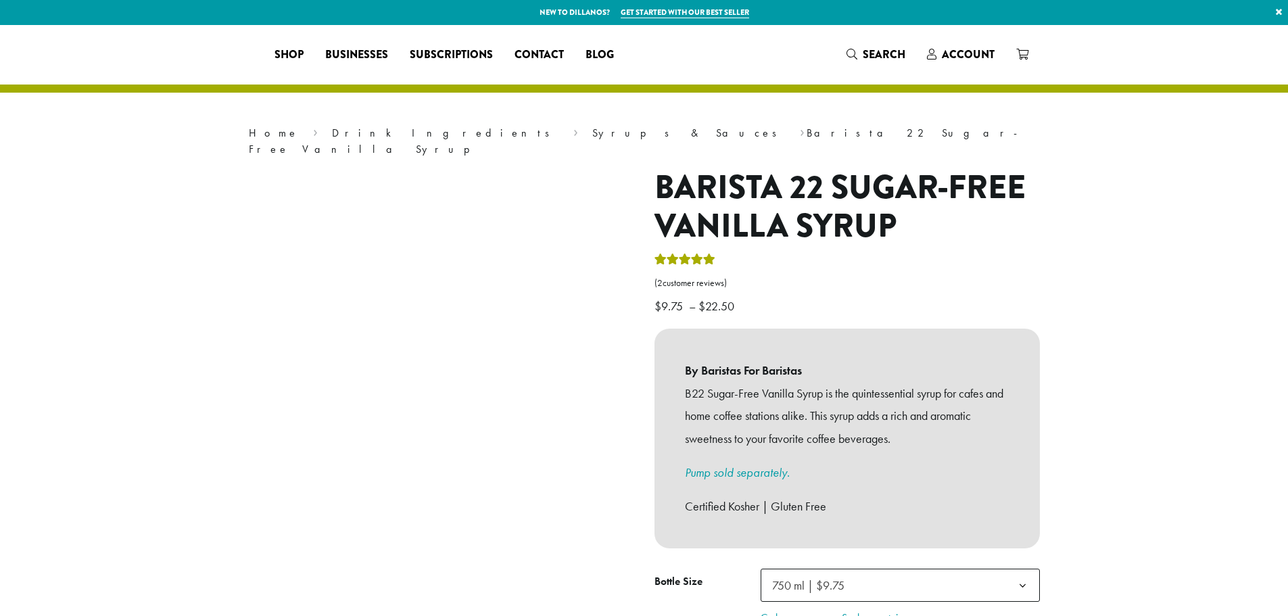 The height and width of the screenshot is (616, 1288). What do you see at coordinates (884, 54) in the screenshot?
I see `span: Search` at bounding box center [884, 54].